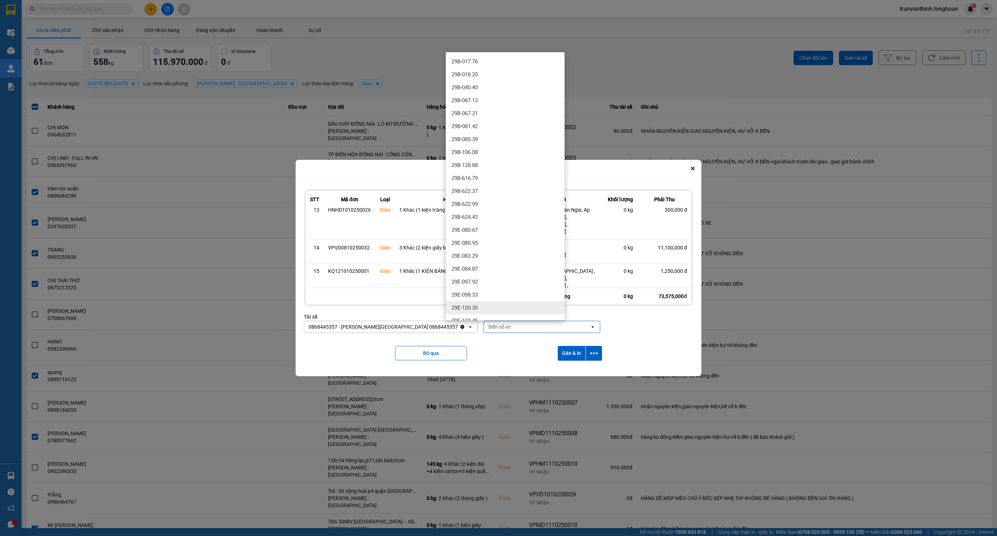 This screenshot has height=536, width=997. I want to click on div: Hàng hóa, so click(454, 200).